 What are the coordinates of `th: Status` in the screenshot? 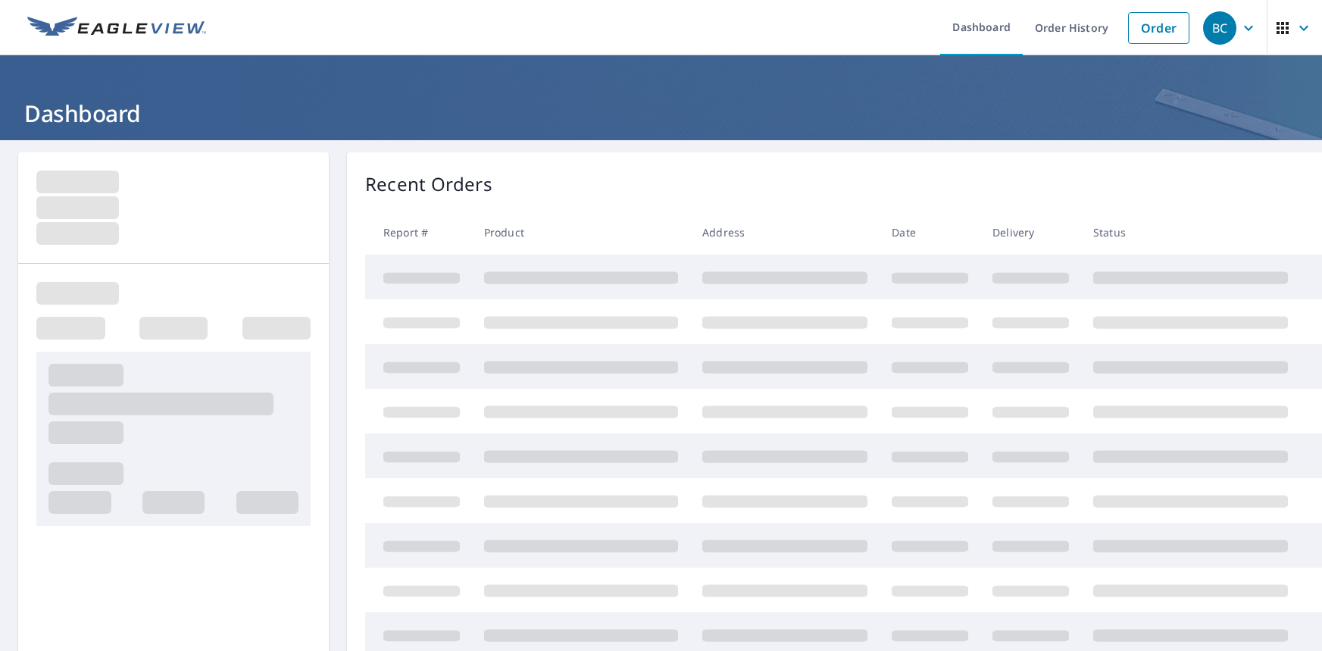 It's located at (1191, 232).